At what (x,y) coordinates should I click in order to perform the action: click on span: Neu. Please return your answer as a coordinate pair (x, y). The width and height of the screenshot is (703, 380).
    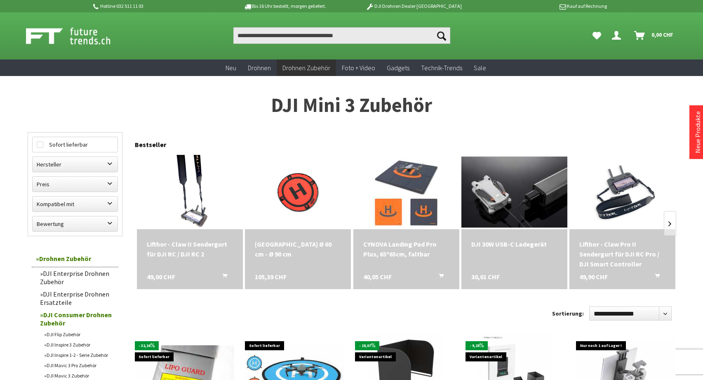
    Looking at the image, I should click on (231, 68).